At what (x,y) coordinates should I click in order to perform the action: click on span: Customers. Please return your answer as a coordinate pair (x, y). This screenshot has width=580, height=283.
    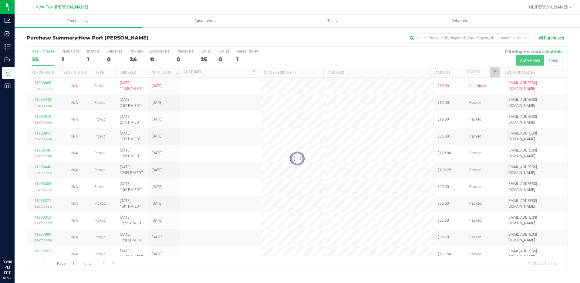
    Looking at the image, I should click on (205, 21).